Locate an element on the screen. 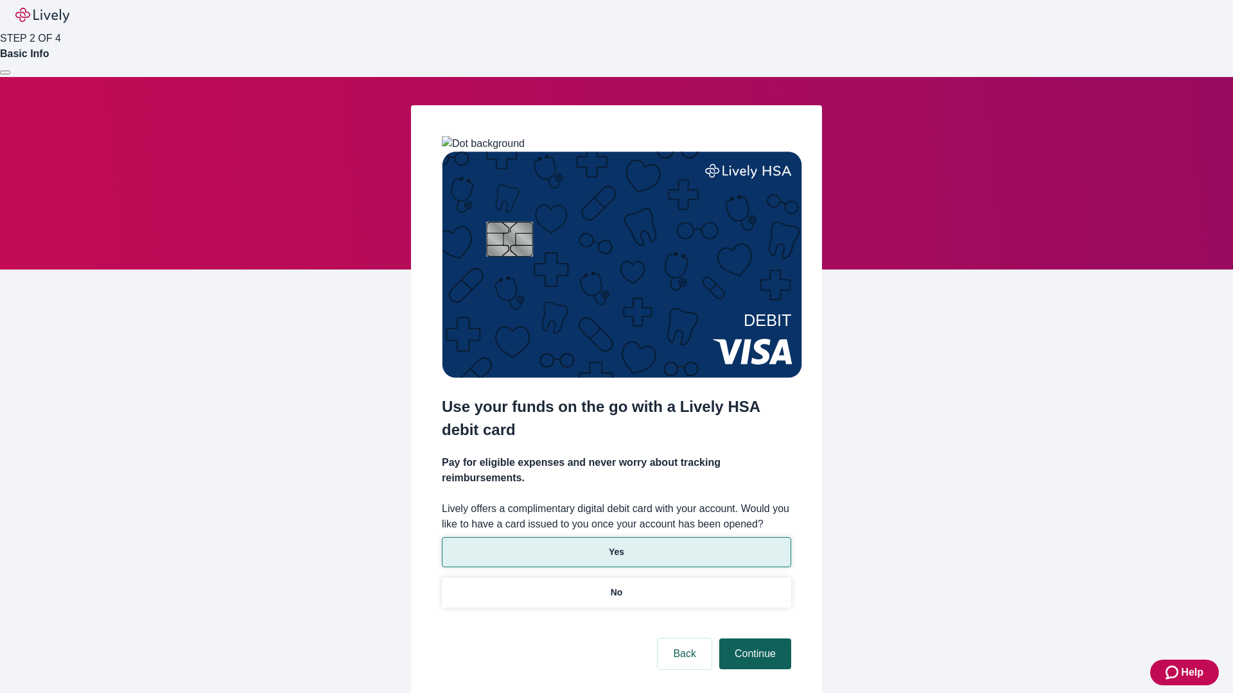  button: Zendesk support iconHelp is located at coordinates (1184, 673).